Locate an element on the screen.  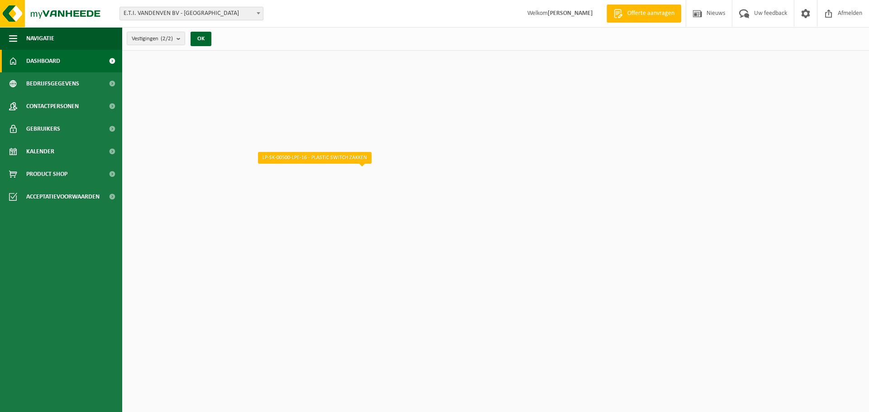
span: Product Shop is located at coordinates (47, 174).